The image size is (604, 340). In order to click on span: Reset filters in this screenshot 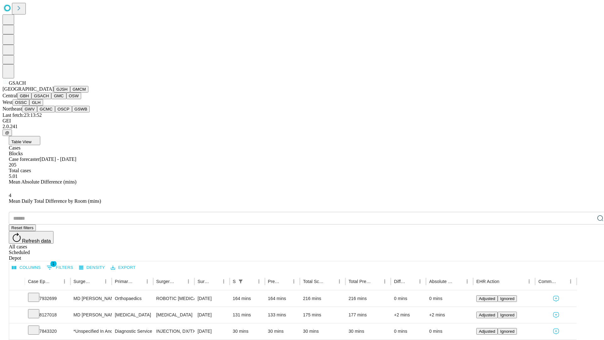, I will do `click(22, 227)`.